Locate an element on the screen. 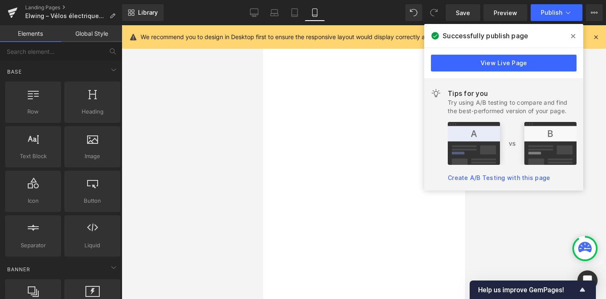  span: Help us improve GemPages! is located at coordinates (528, 290).